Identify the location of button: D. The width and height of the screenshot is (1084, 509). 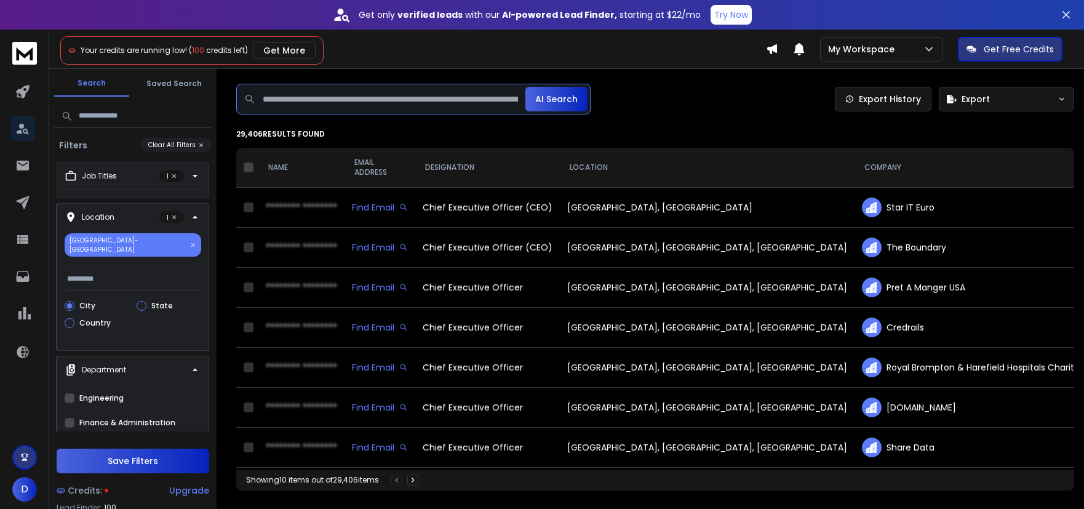
(25, 489).